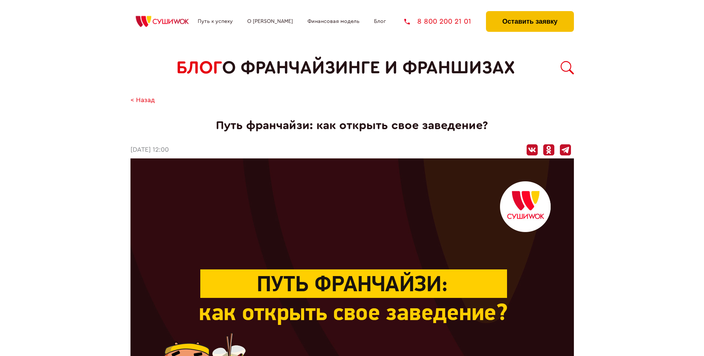 The height and width of the screenshot is (356, 704). Describe the element at coordinates (368, 68) in the screenshot. I see `span: о франчайзинге и франшизах` at that location.